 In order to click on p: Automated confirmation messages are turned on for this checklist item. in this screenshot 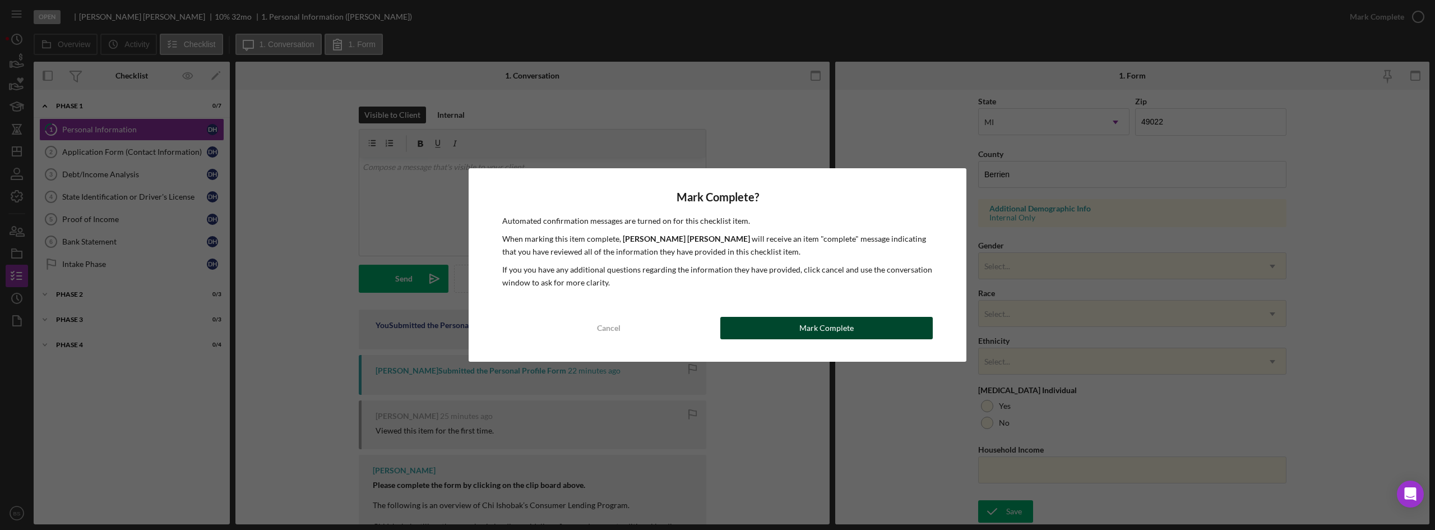, I will do `click(717, 221)`.